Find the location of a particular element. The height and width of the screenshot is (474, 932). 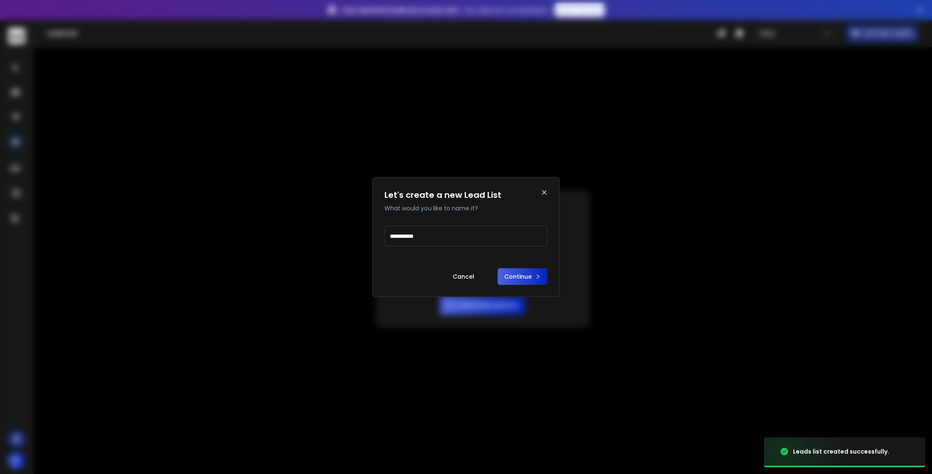

button: Cancel is located at coordinates (464, 276).